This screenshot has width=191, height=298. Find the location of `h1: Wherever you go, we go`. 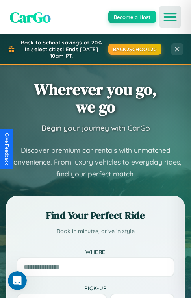

h1: Wherever you go, we go is located at coordinates (95, 98).